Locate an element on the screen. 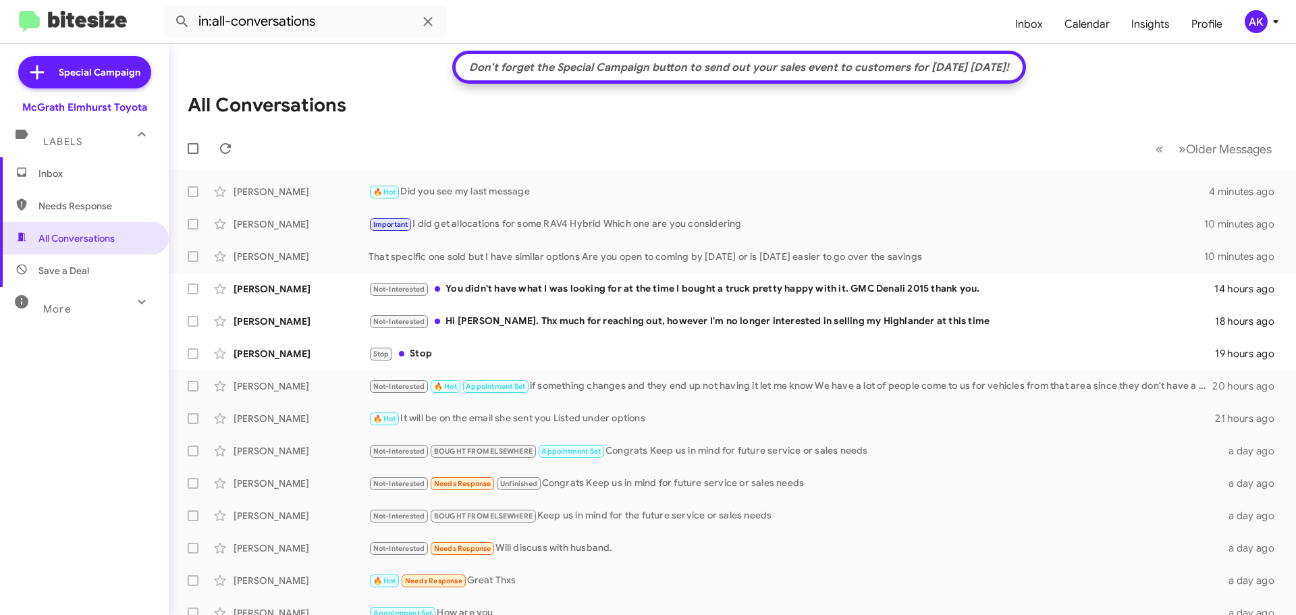 This screenshot has width=1296, height=615. div: Keep us in mind for the future service or sales needs is located at coordinates (795, 516).